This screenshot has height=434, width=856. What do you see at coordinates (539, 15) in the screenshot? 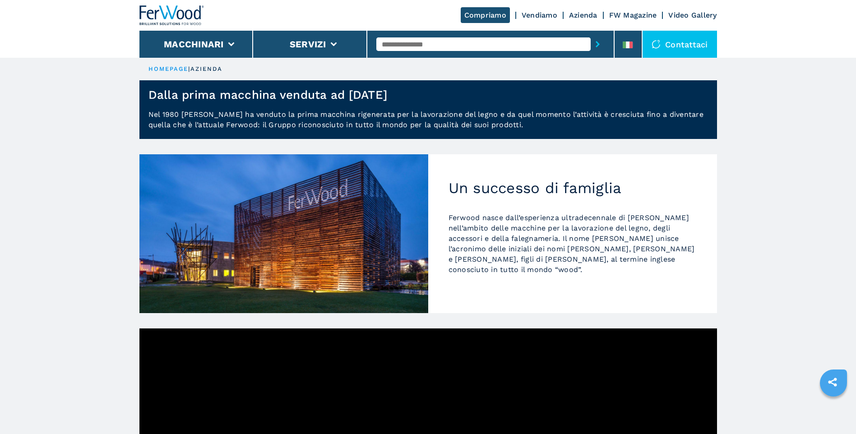
I see `a: Vendiamo` at bounding box center [539, 15].